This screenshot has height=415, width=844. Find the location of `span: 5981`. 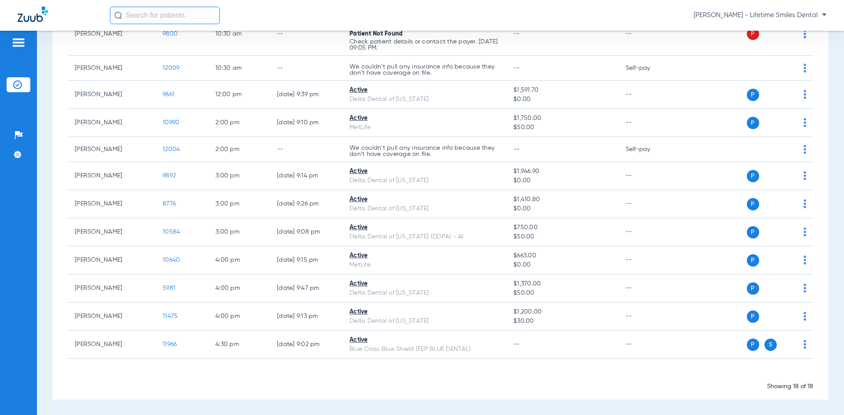

span: 5981 is located at coordinates (169, 288).